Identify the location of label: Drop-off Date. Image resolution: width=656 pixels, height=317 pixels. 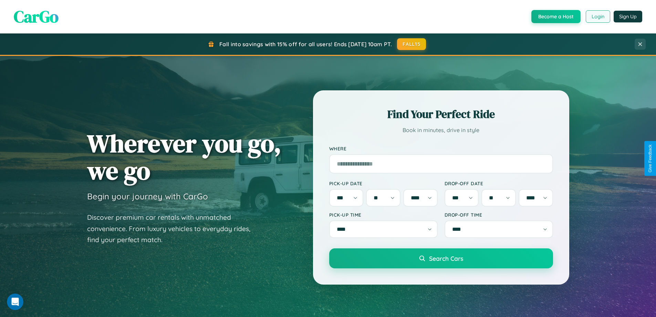
(499, 183).